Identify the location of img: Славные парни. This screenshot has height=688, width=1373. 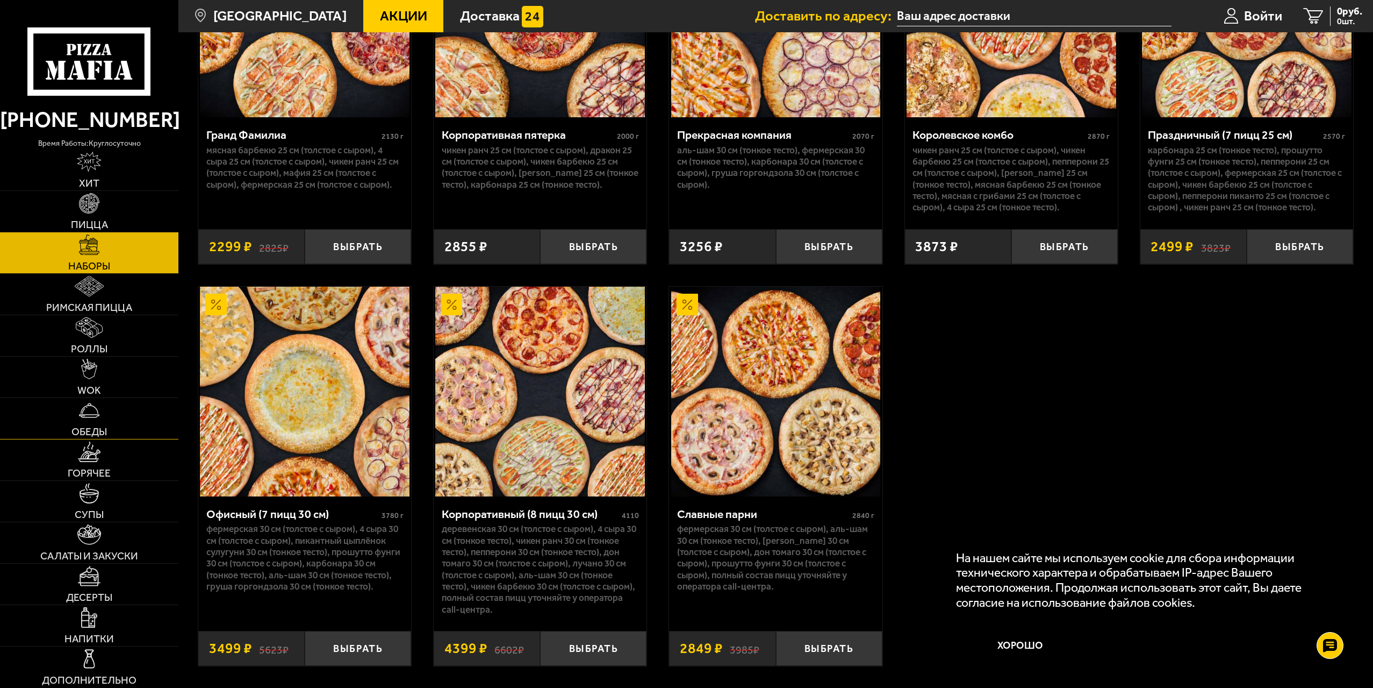
(776, 391).